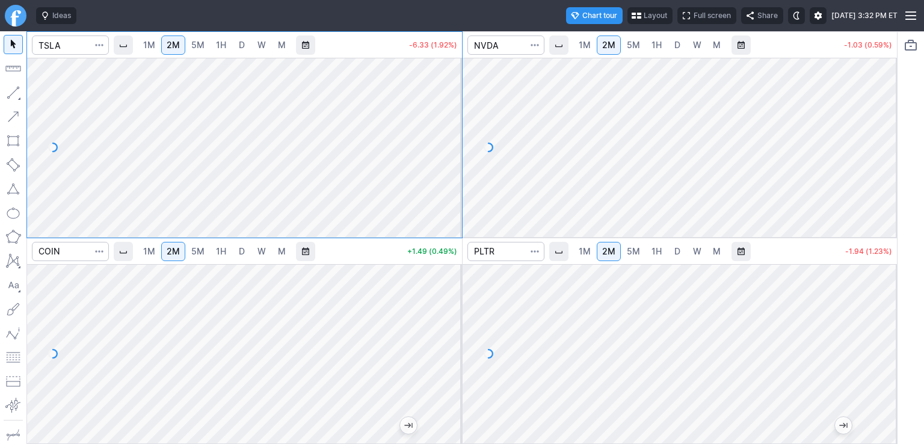 This screenshot has height=444, width=924. Describe the element at coordinates (594, 16) in the screenshot. I see `button: Chart tour` at that location.